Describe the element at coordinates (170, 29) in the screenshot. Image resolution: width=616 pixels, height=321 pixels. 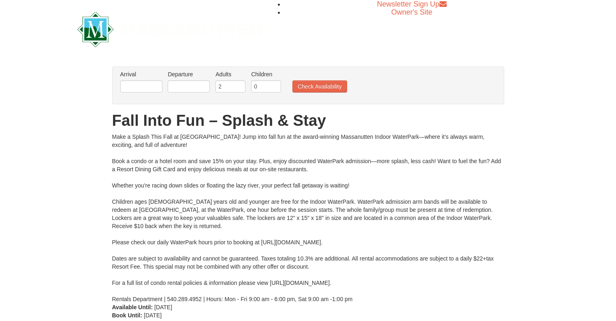
I see `img: Massanutten Resort Logo` at that location.